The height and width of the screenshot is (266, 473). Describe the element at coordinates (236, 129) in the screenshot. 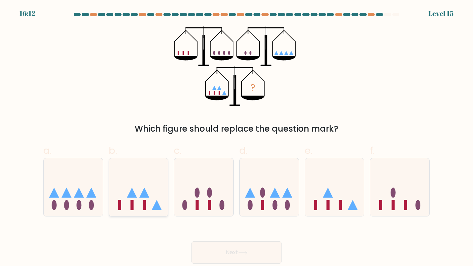

I see `div: Which figure should replace the question mark?` at that location.